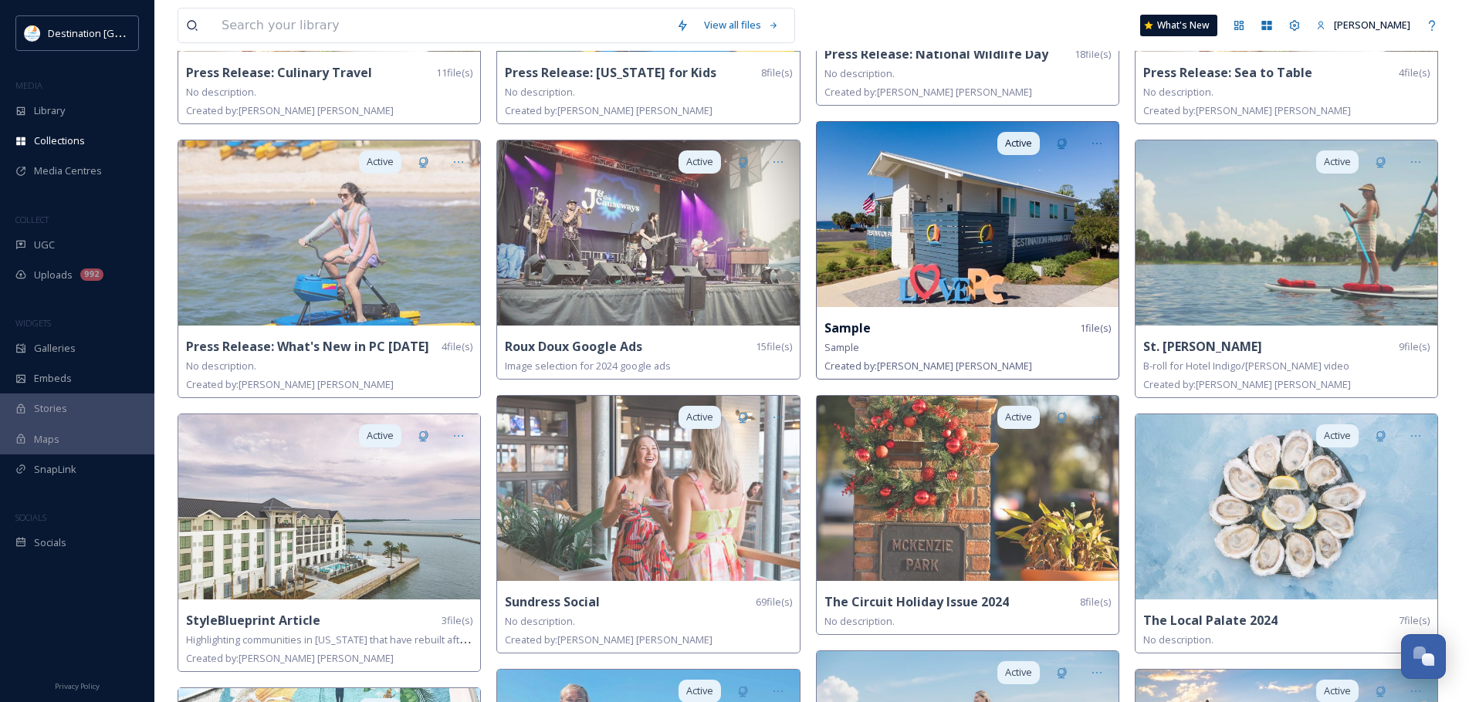 The width and height of the screenshot is (1469, 702). What do you see at coordinates (847, 328) in the screenshot?
I see `strong: Sample` at bounding box center [847, 328].